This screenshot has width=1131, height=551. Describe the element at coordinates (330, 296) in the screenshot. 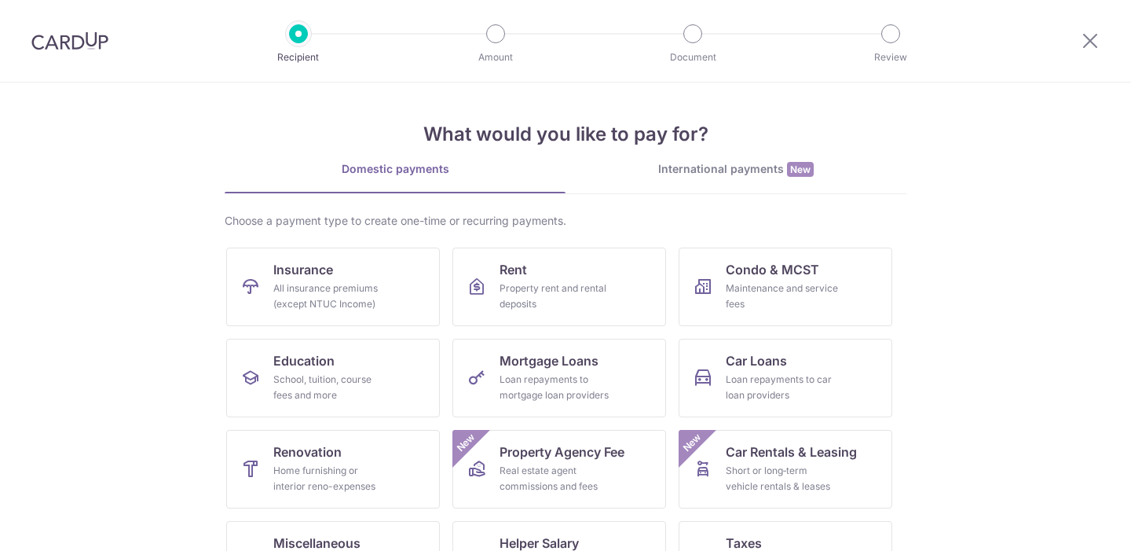

I see `div: All insurance premiums (except NTUC Income)` at that location.